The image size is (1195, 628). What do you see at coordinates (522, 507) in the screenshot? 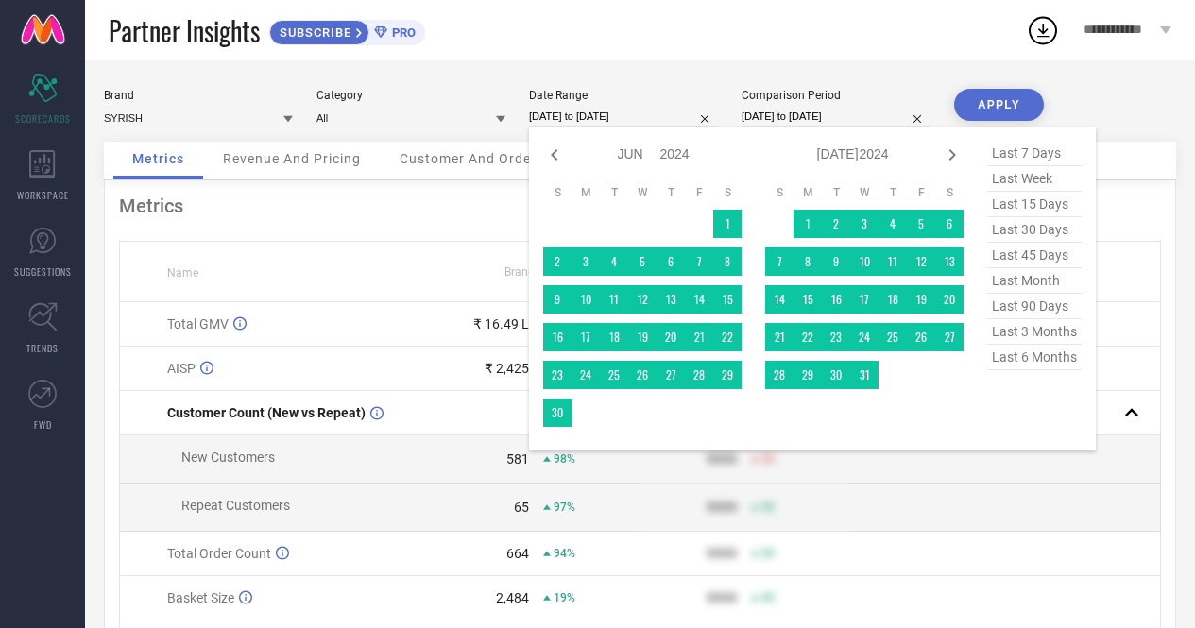
I see `div: 65` at bounding box center [522, 507].